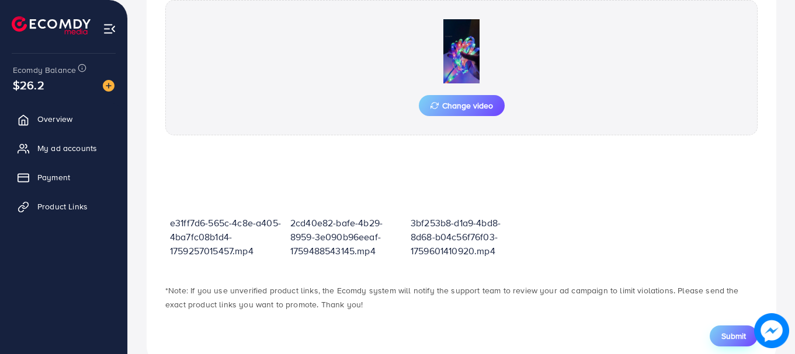  What do you see at coordinates (346, 237) in the screenshot?
I see `p: 2cd40e82-bafe-4b29-8959-3e090b96eeaf-1759488543145.mp4` at bounding box center [346, 237].